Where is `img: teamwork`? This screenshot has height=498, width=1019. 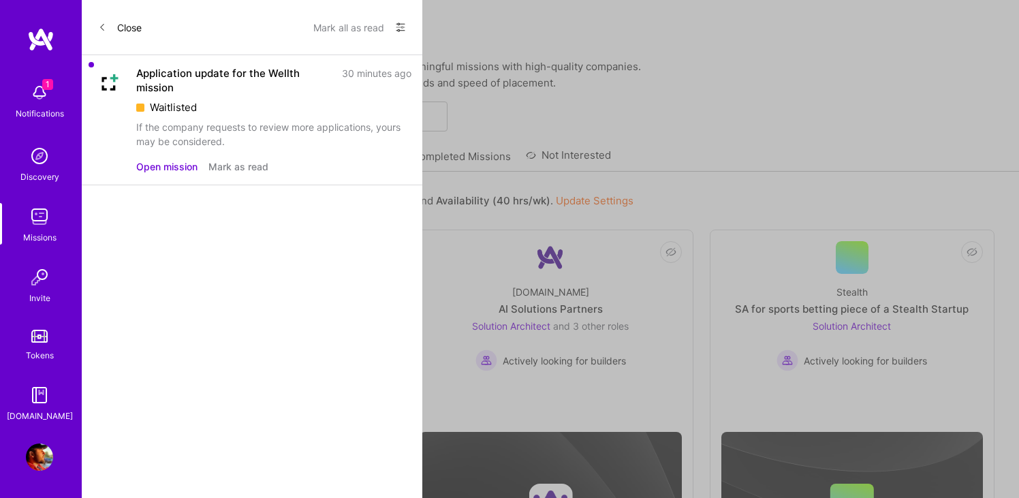 img: teamwork is located at coordinates (40, 217).